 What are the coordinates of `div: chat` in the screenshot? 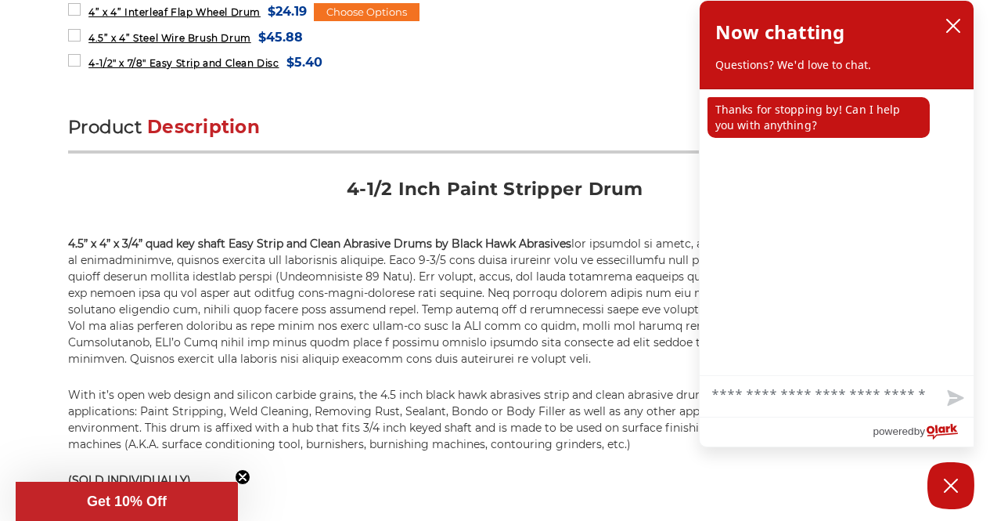 It's located at (837, 232).